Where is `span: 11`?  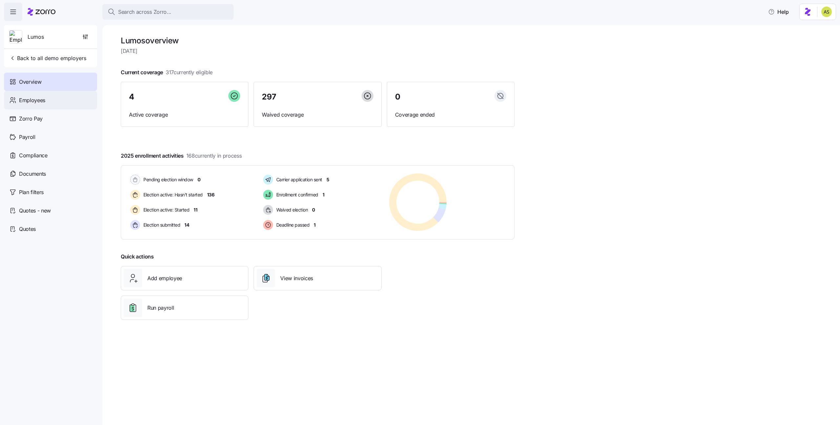
span: 11 is located at coordinates (195, 210).